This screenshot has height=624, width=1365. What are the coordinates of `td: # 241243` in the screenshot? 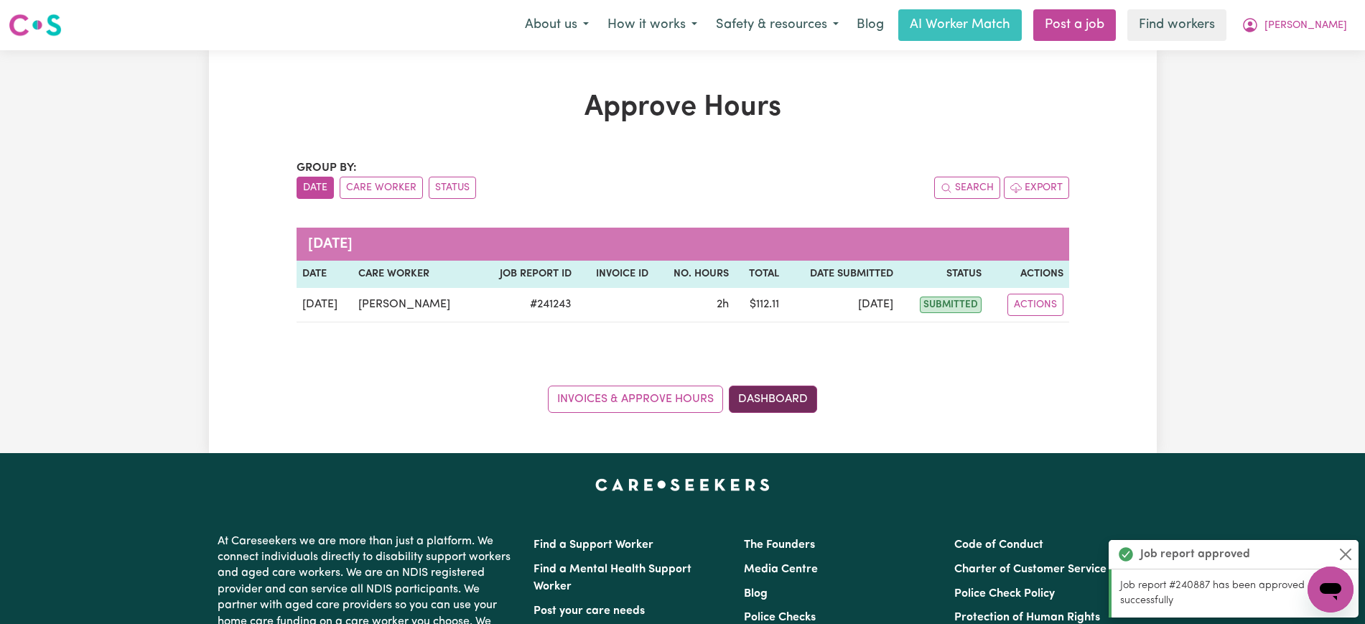 It's located at (527, 305).